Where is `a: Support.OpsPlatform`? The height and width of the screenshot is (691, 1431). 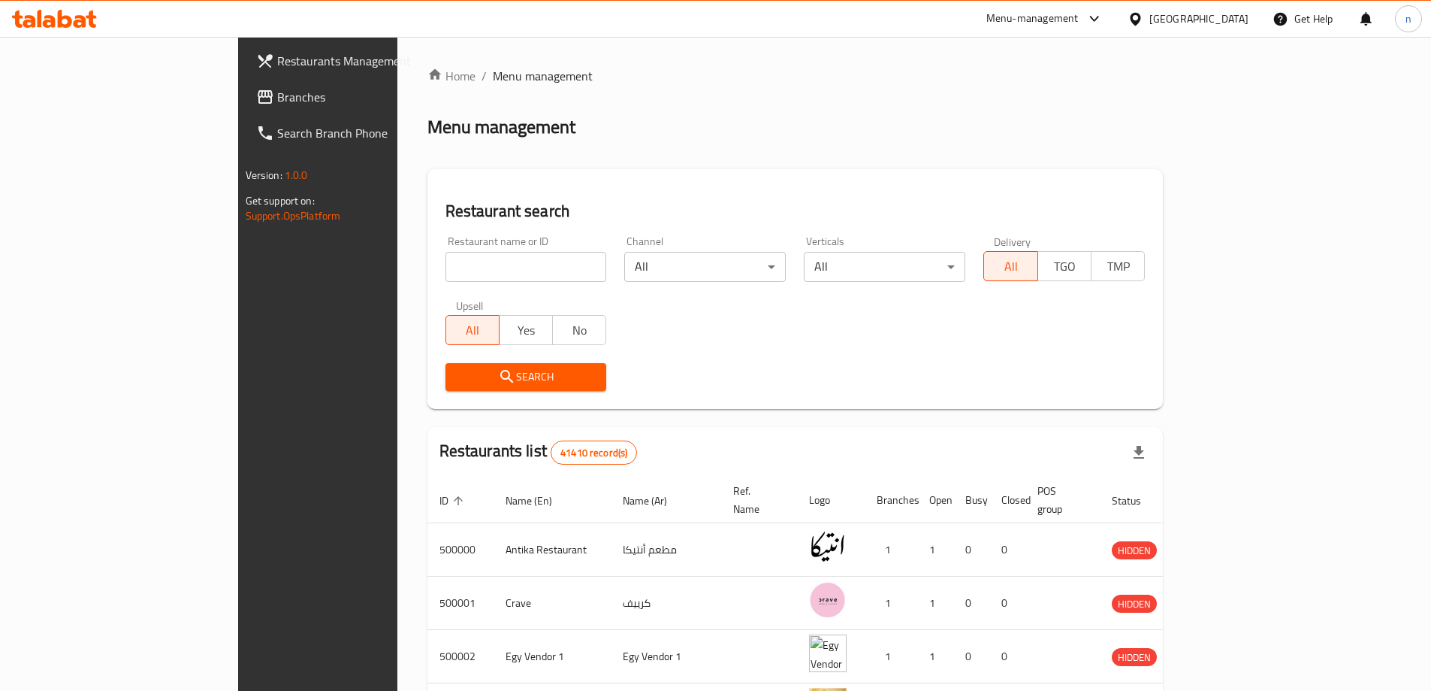 a: Support.OpsPlatform is located at coordinates (293, 216).